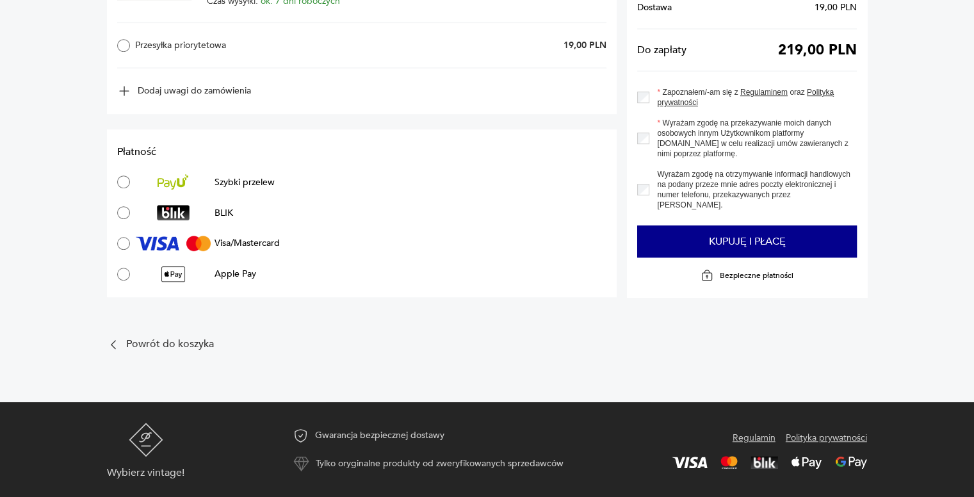 The image size is (974, 497). What do you see at coordinates (124, 45) in the screenshot?
I see `input: Przesyłka priorytetowa` at bounding box center [124, 45].